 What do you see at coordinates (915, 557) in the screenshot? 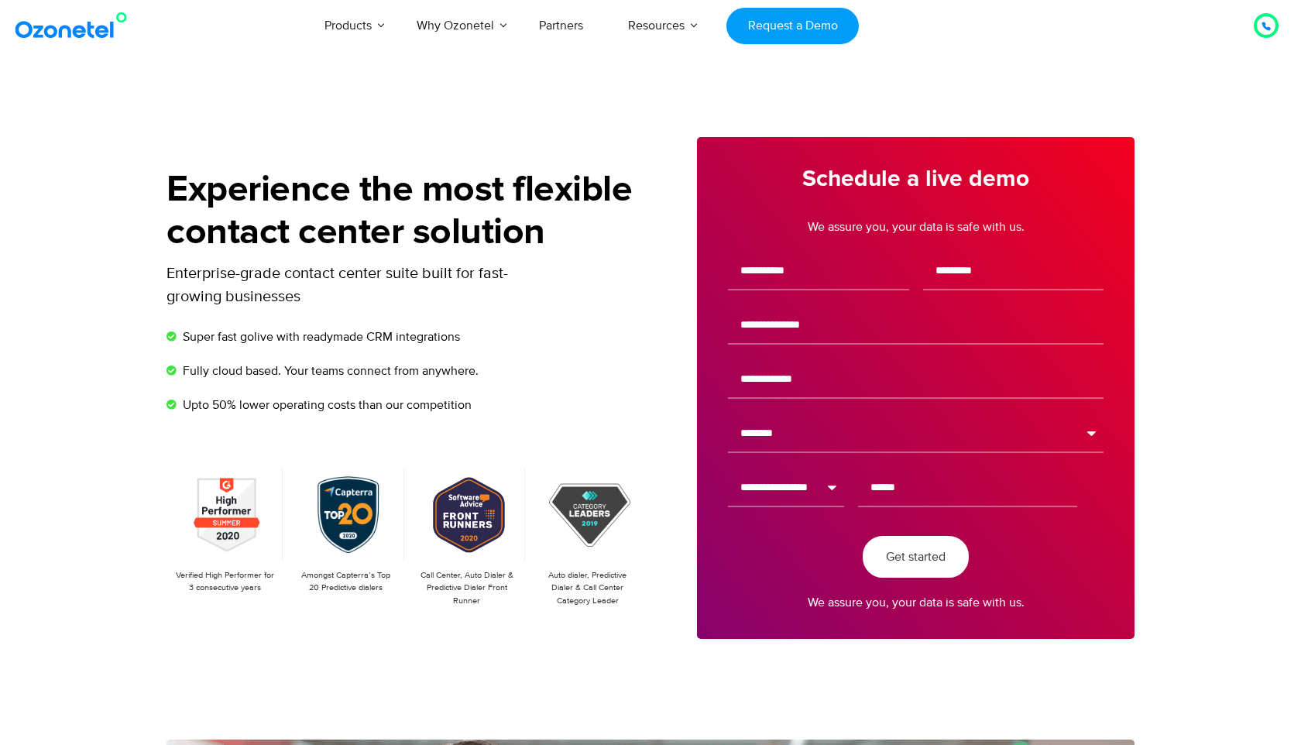
I see `span: Get started` at bounding box center [915, 557].